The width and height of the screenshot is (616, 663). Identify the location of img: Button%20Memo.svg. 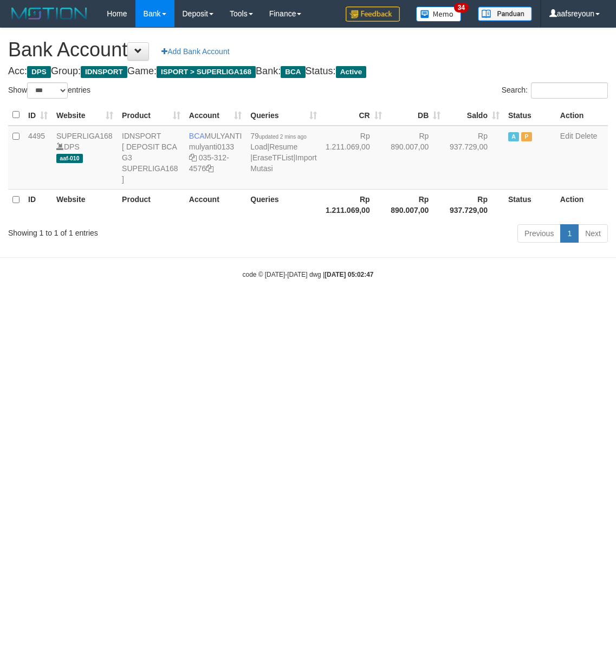
(439, 14).